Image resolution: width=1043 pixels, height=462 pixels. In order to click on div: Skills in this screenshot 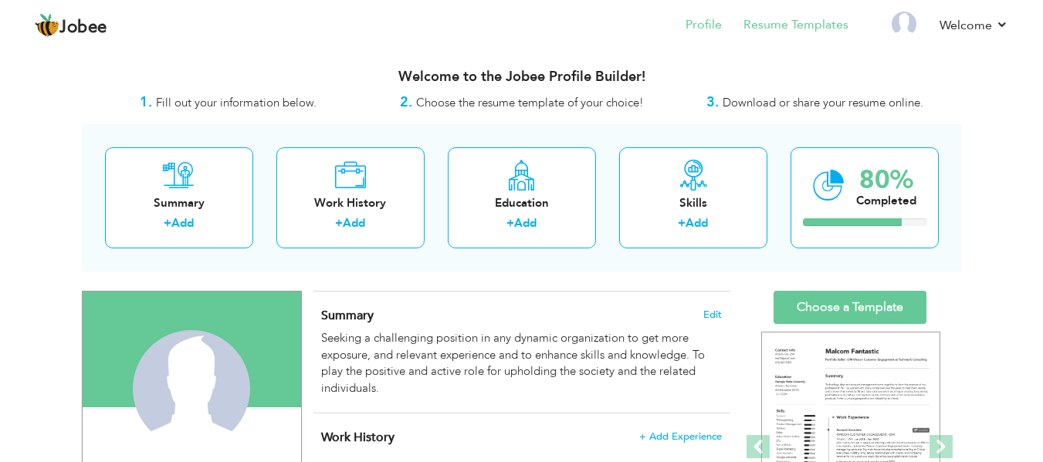, I will do `click(693, 203)`.